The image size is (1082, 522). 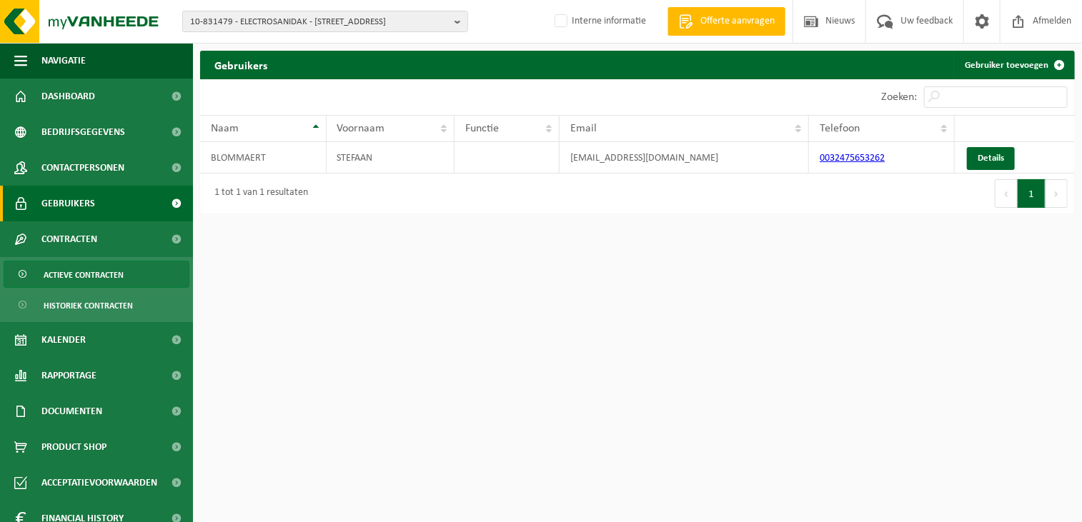 What do you see at coordinates (84, 275) in the screenshot?
I see `span: Actieve contracten` at bounding box center [84, 275].